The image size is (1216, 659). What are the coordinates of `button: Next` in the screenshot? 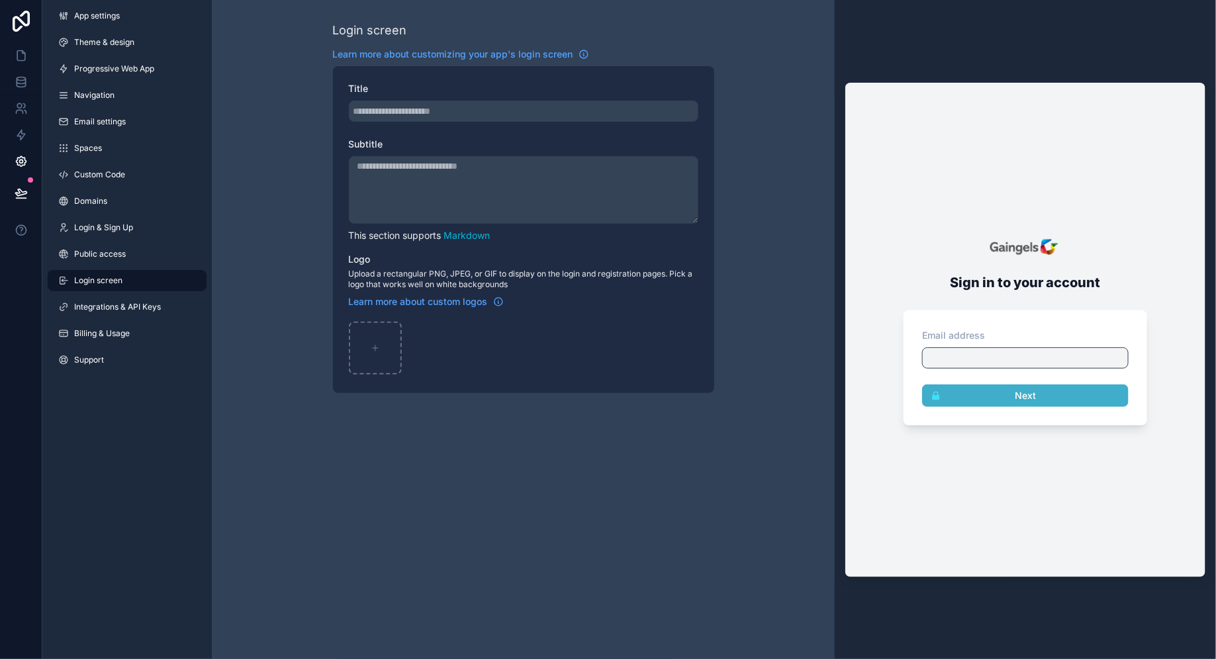 It's located at (1025, 396).